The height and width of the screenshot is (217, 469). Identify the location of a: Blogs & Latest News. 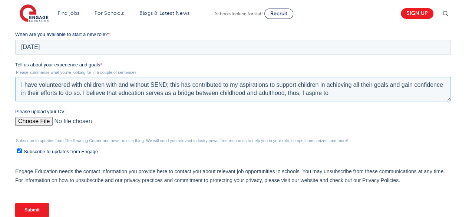
(165, 13).